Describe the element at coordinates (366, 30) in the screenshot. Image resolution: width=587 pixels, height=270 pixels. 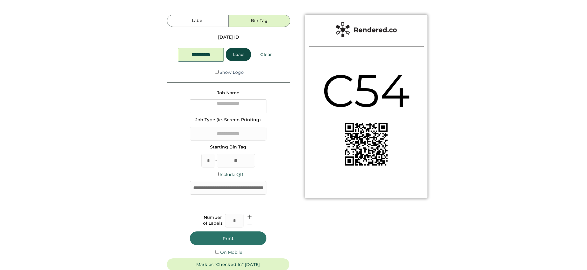
I see `img: Rendered%20Label%20Logo%402x.png` at that location.